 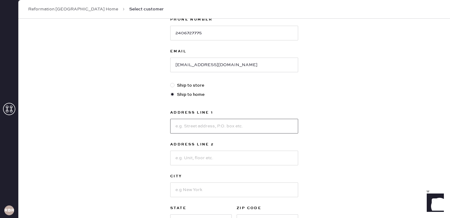 What do you see at coordinates (234, 158) in the screenshot?
I see `input: e.g. Unit, floor etc.` at bounding box center [234, 158].